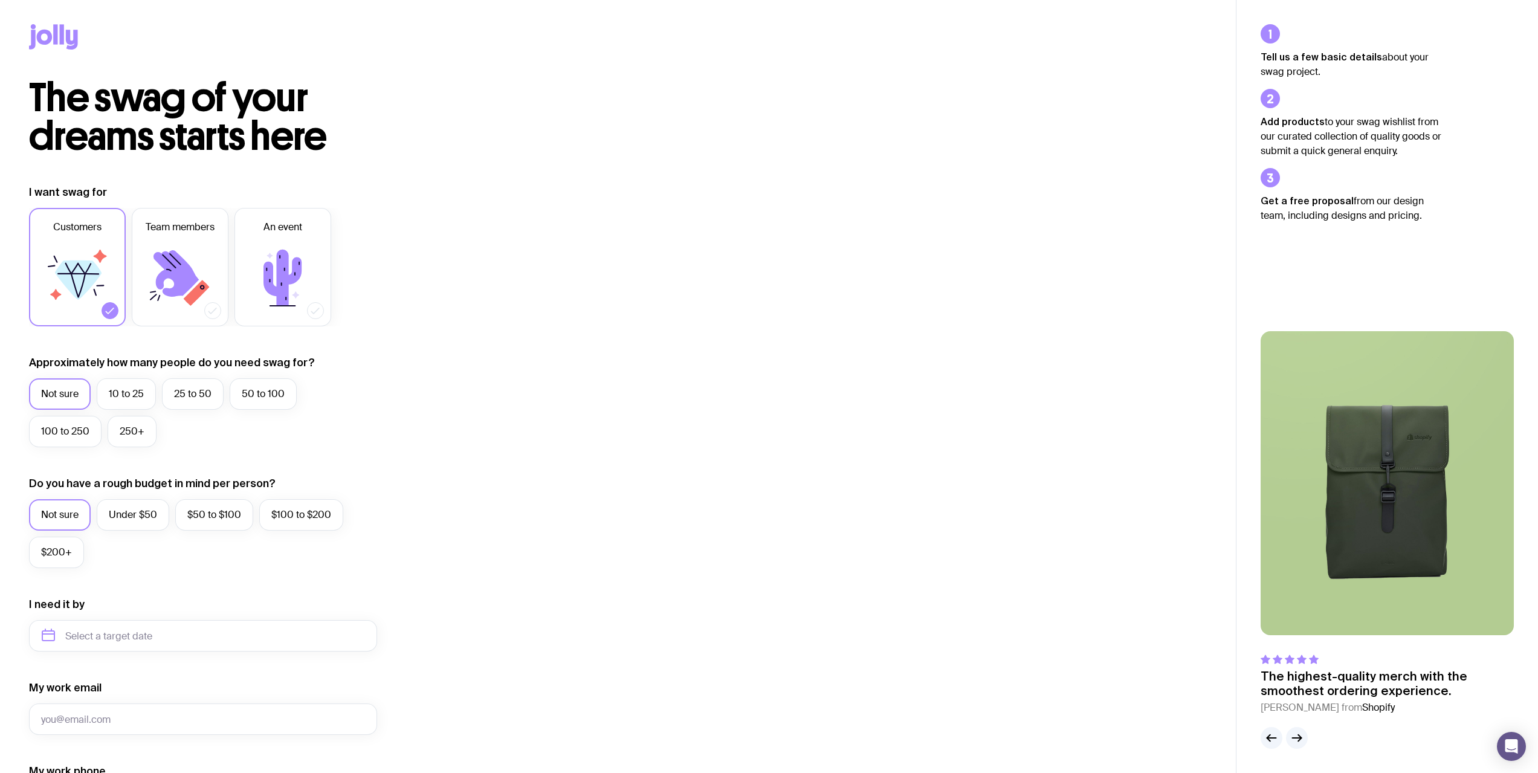 This screenshot has height=773, width=1538. What do you see at coordinates (1321, 57) in the screenshot?
I see `strong: Tell us a few basic details` at bounding box center [1321, 57].